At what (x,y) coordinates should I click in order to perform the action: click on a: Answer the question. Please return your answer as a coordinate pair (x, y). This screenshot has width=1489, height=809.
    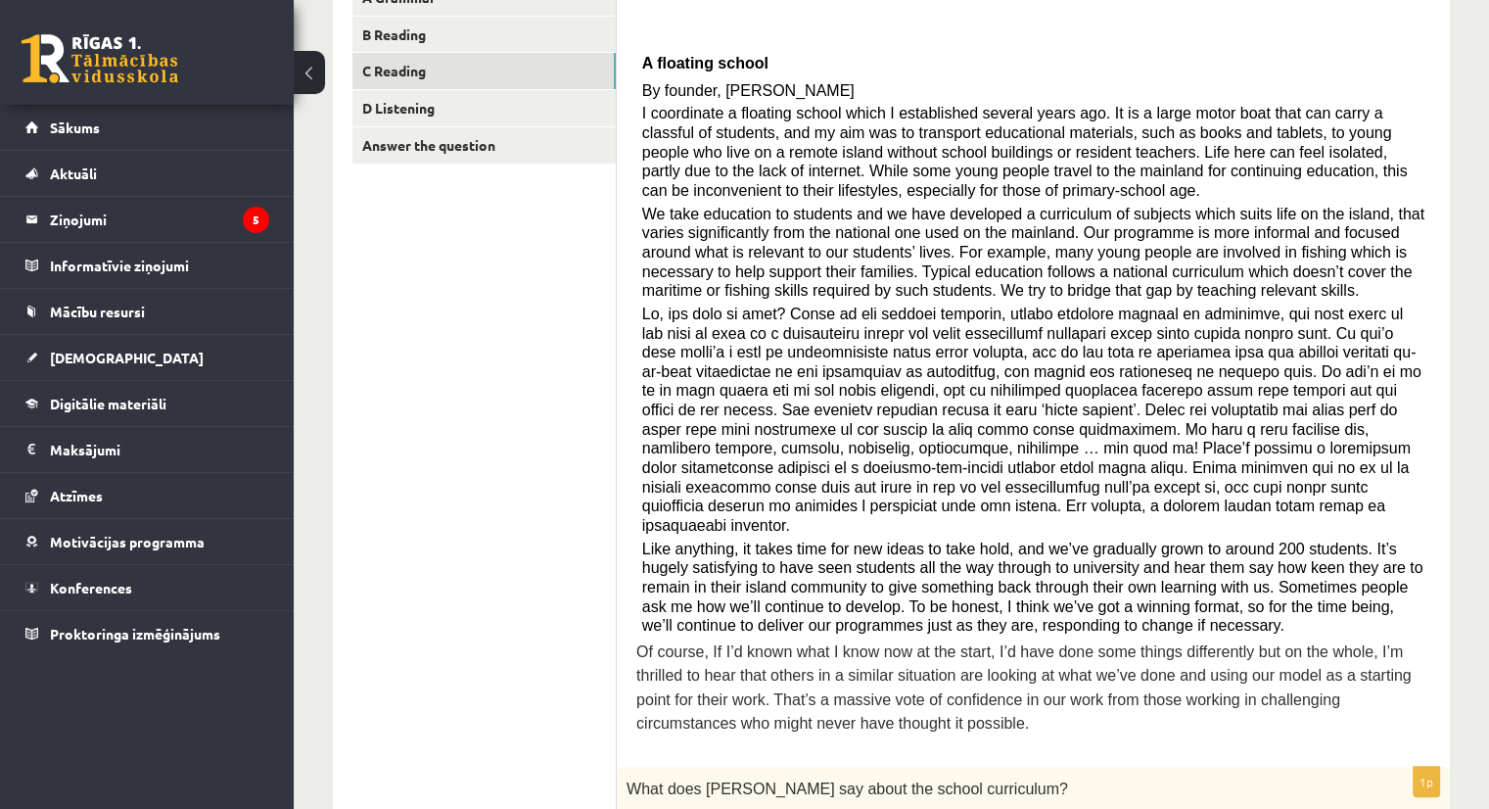
    Looking at the image, I should click on (484, 145).